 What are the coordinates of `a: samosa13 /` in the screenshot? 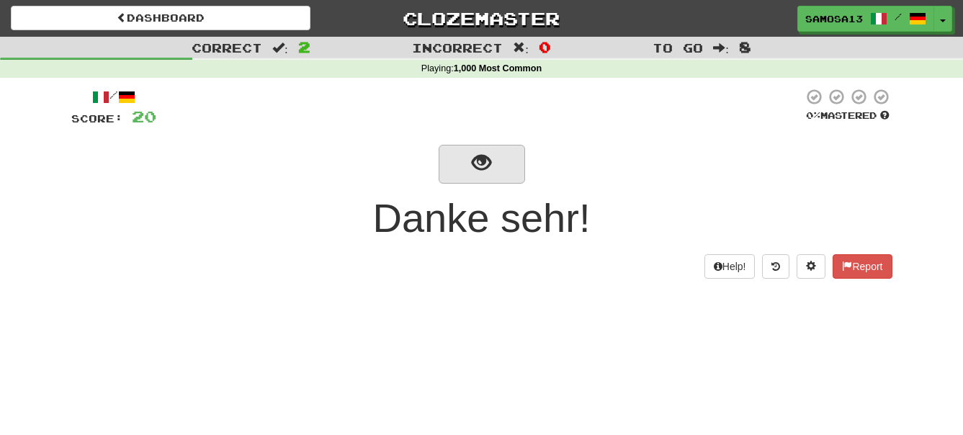 It's located at (866, 19).